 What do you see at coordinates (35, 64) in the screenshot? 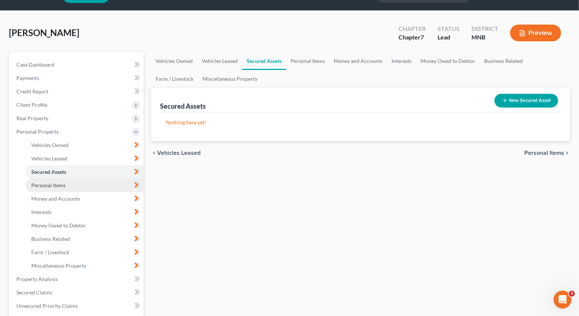
I see `span: Case Dashboard` at bounding box center [35, 64].